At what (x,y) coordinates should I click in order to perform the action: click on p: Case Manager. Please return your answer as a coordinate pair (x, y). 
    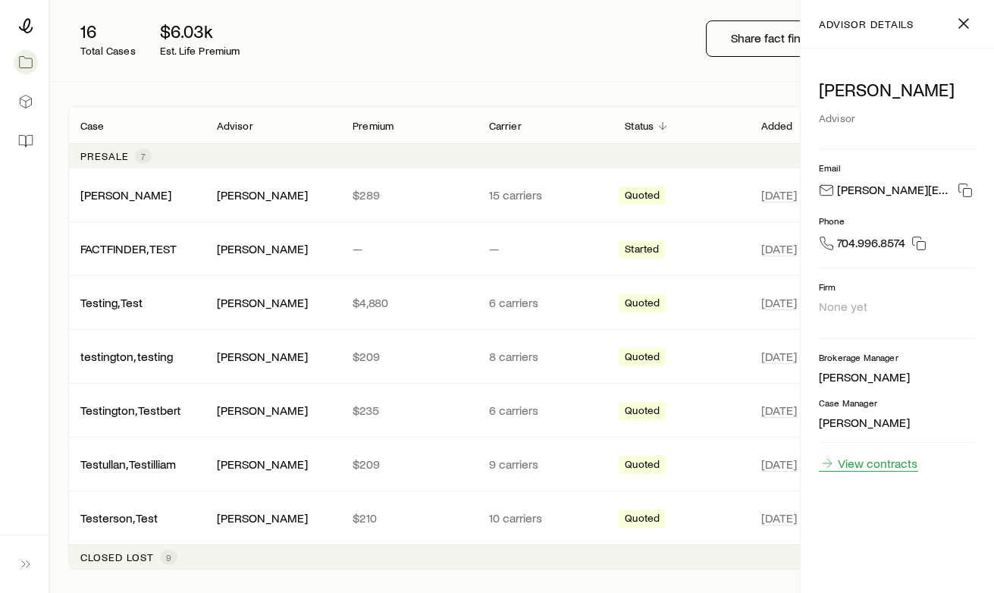
    Looking at the image, I should click on (897, 403).